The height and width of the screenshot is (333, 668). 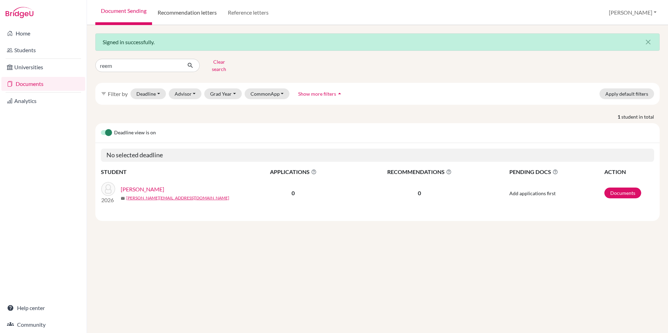 I want to click on button: Show more filtersarrow_drop_up, so click(x=321, y=94).